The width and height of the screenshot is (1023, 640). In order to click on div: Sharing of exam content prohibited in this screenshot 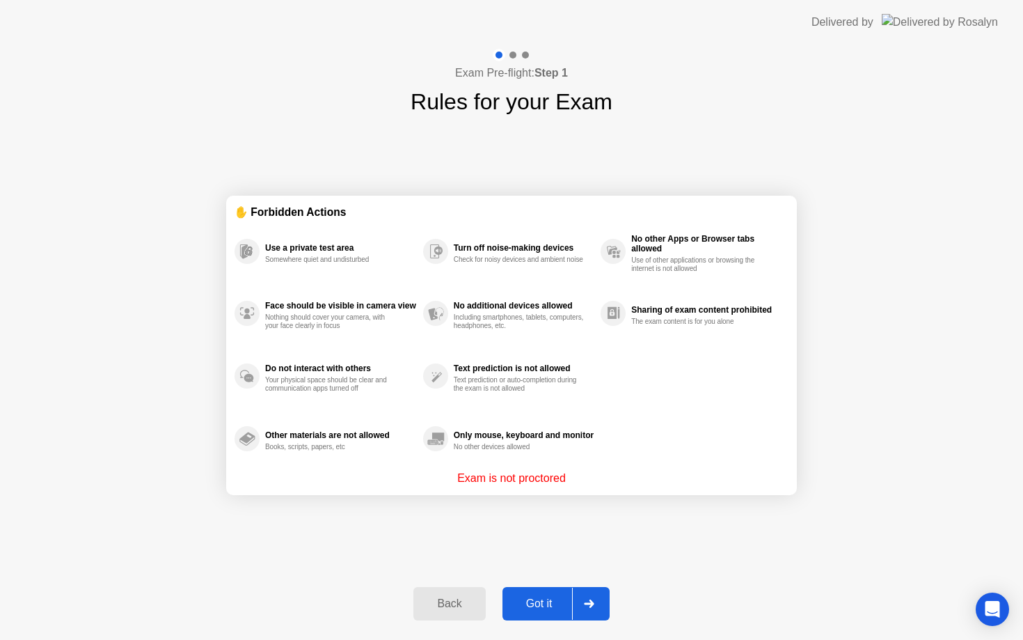, I will do `click(707, 310)`.